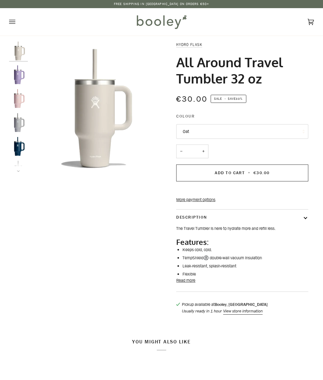  Describe the element at coordinates (192, 151) in the screenshot. I see `input: Quantity` at that location.